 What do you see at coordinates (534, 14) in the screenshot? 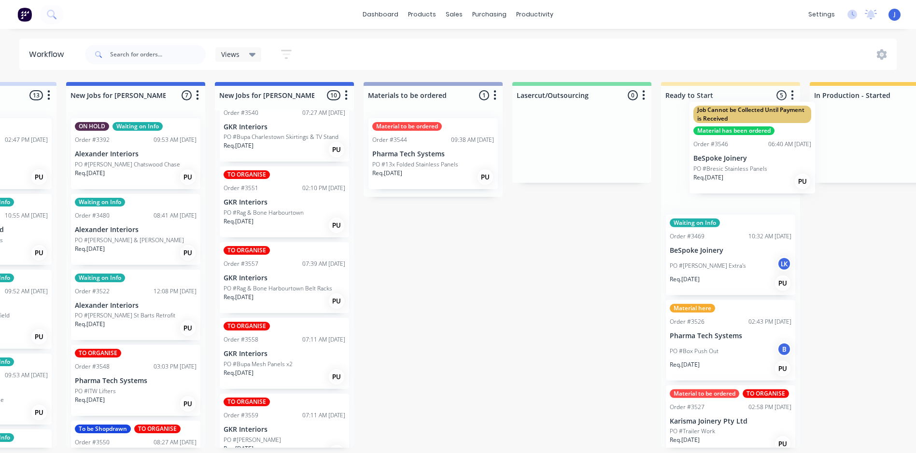
I see `div: productivity` at bounding box center [534, 14].